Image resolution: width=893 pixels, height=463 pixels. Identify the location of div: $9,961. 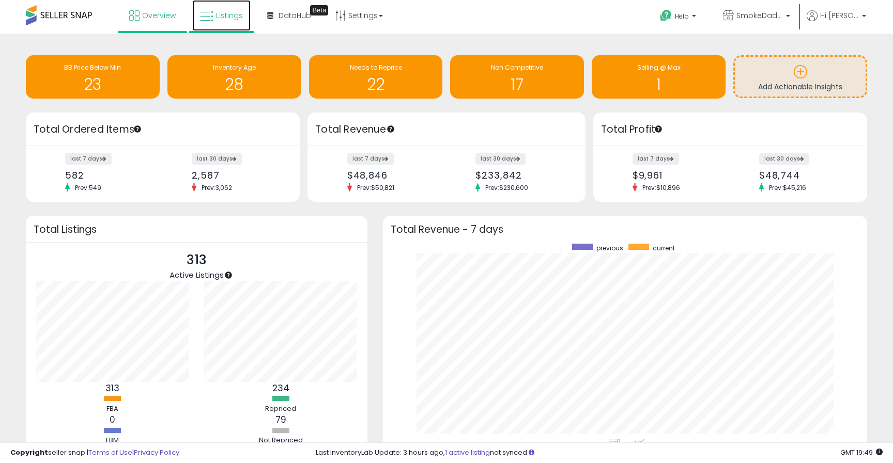
(677, 175).